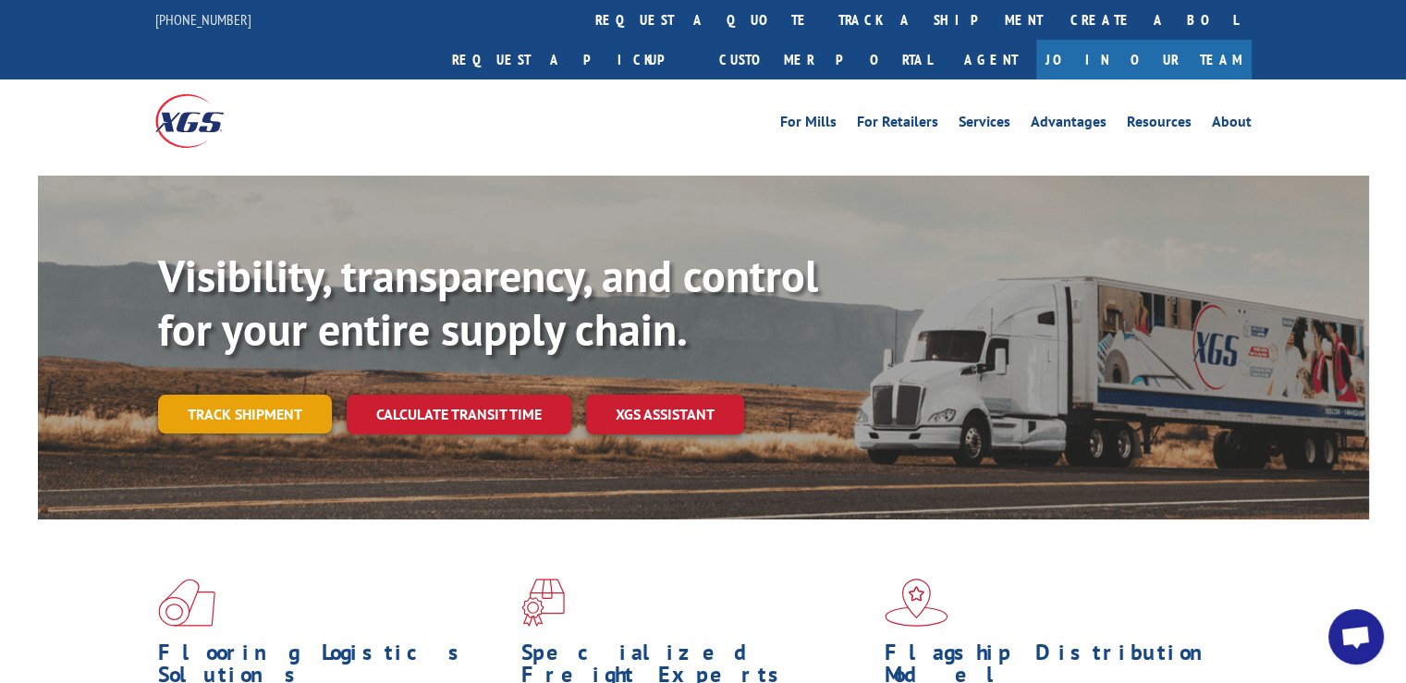  Describe the element at coordinates (991, 59) in the screenshot. I see `a: Agent` at that location.